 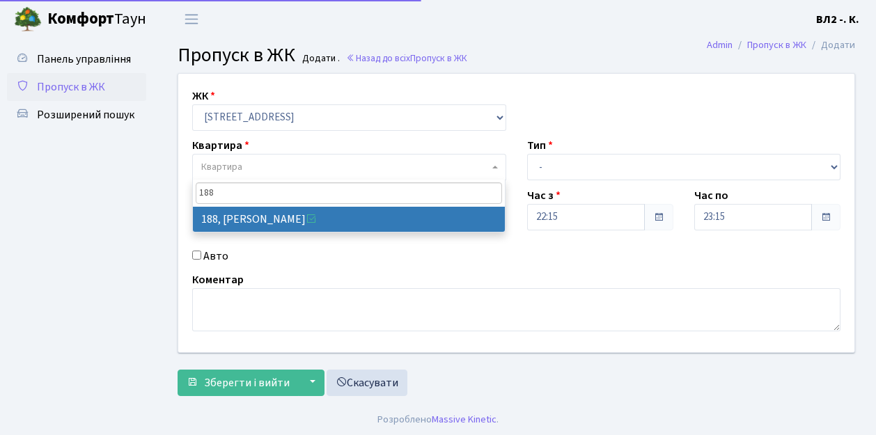 I want to click on label: Час з, so click(x=544, y=196).